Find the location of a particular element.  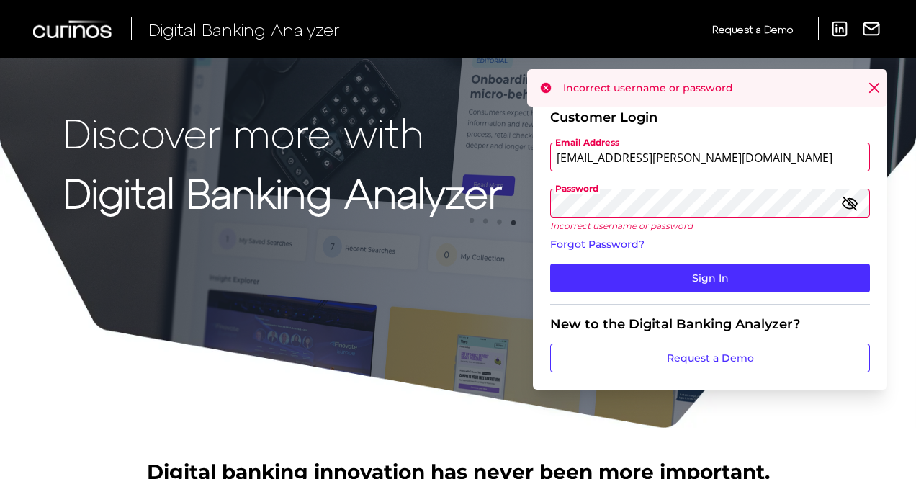

span: Request a Demo is located at coordinates (753, 29).